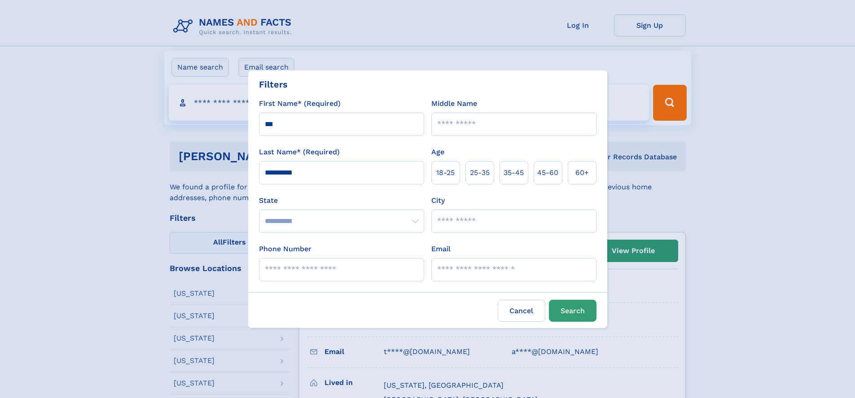 The image size is (855, 398). Describe the element at coordinates (522, 311) in the screenshot. I see `label: Cancel` at that location.